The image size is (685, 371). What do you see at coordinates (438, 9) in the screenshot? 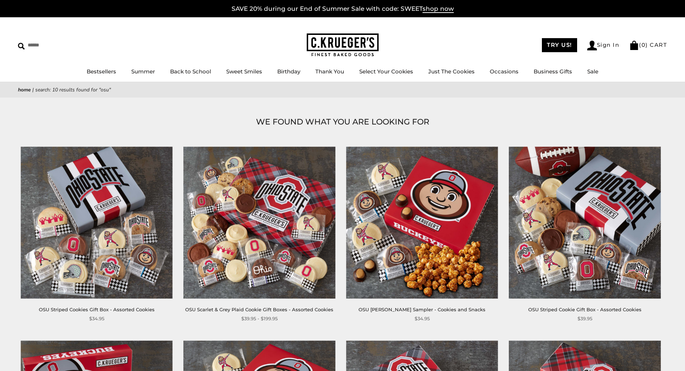
I see `span: shop now` at bounding box center [438, 9].